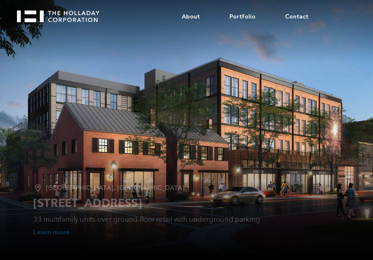 The height and width of the screenshot is (260, 373). Describe the element at coordinates (62, 13) in the screenshot. I see `a: home` at that location.